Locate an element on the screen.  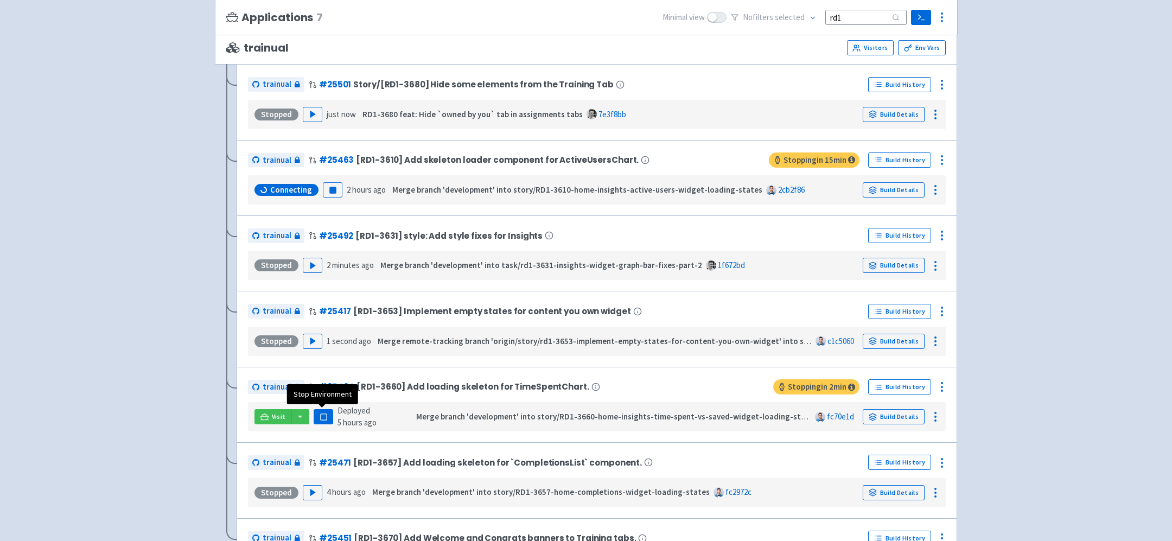
span: Minimal view is located at coordinates (684, 17).